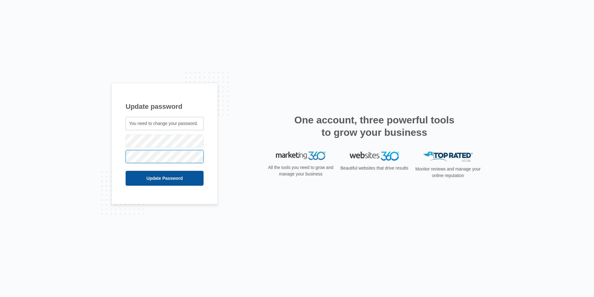 Image resolution: width=594 pixels, height=297 pixels. Describe the element at coordinates (165, 106) in the screenshot. I see `h1: Update password` at that location.